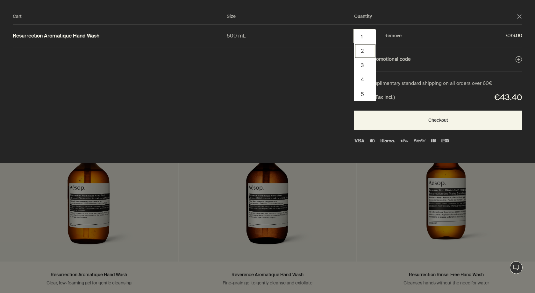 The width and height of the screenshot is (535, 293). Describe the element at coordinates (365, 65) in the screenshot. I see `ol: Quantity options` at that location.